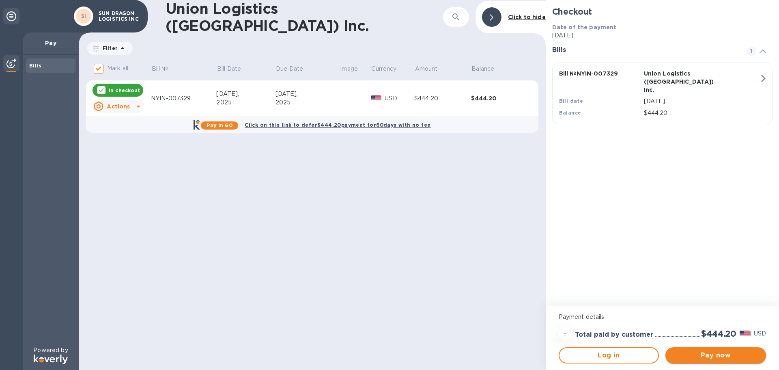  Describe the element at coordinates (609, 355) in the screenshot. I see `span: Log in` at that location.